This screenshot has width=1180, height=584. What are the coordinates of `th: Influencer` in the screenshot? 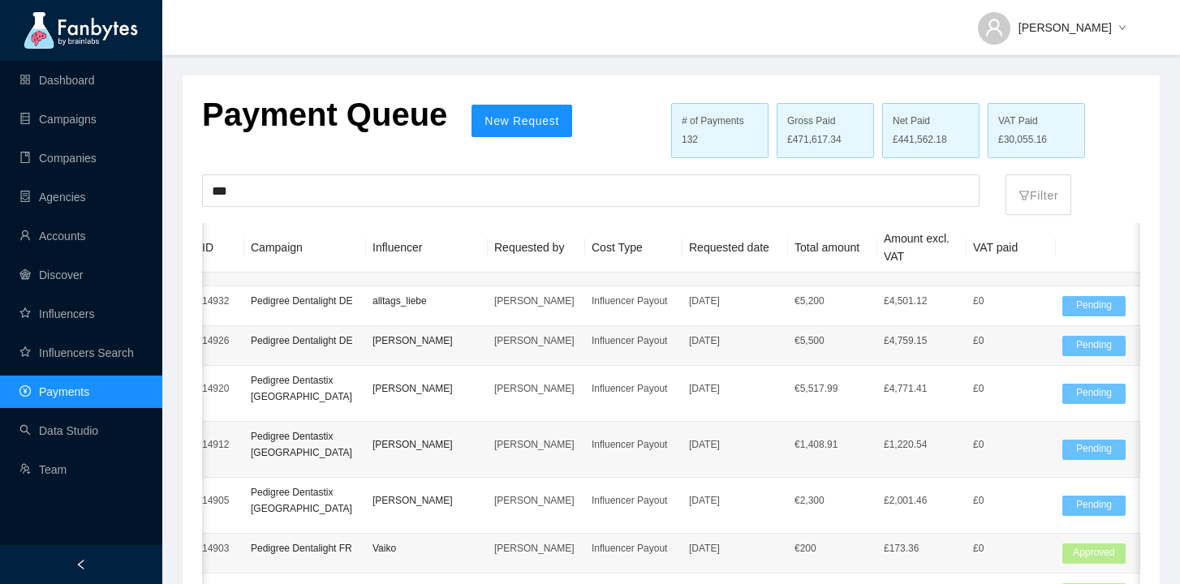 It's located at (427, 248).